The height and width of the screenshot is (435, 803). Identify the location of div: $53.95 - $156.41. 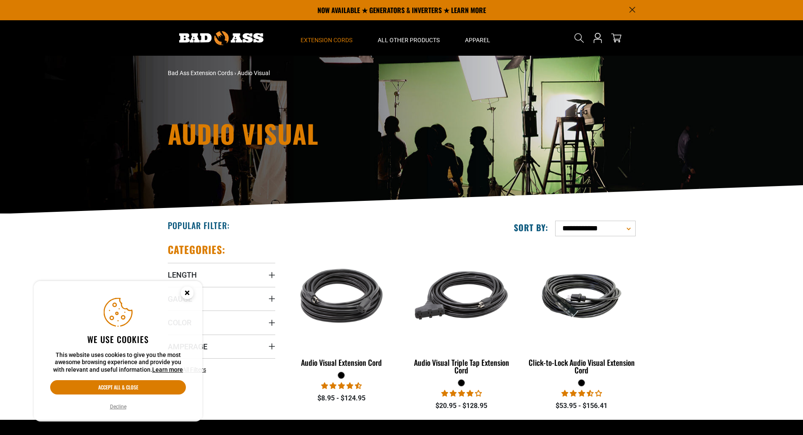
(581, 406).